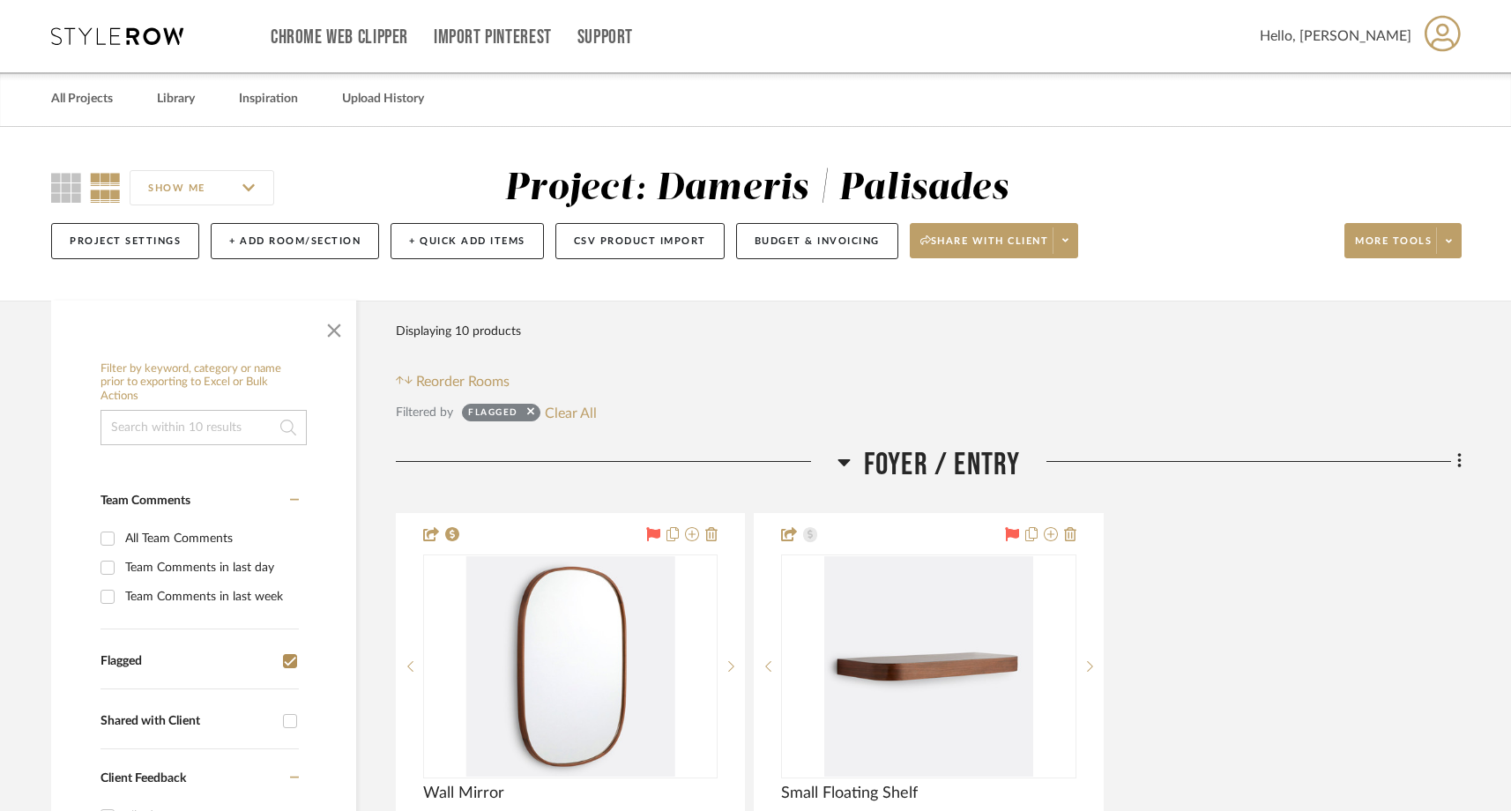  What do you see at coordinates (143, 778) in the screenshot?
I see `span: Client Feedback` at bounding box center [143, 778].